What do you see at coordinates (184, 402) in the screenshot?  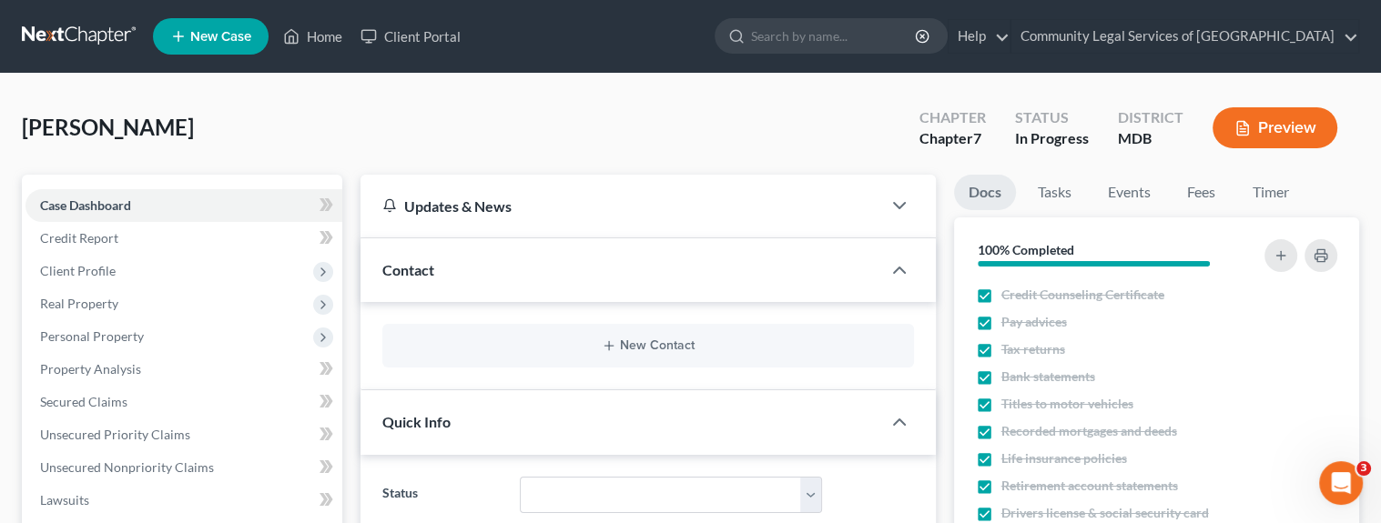 I see `a: Secured Claims` at bounding box center [184, 402].